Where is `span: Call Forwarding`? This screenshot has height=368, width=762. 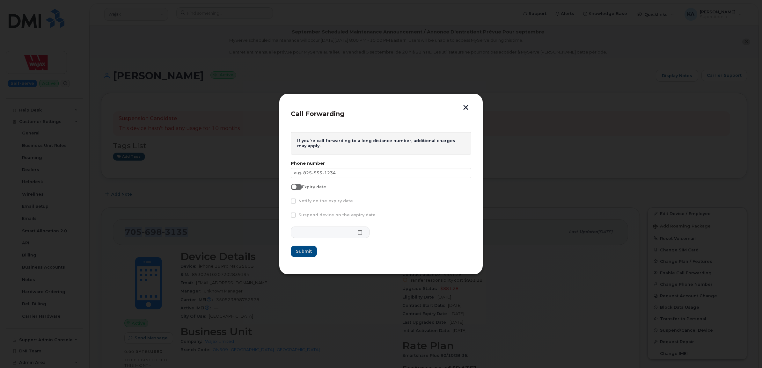
span: Call Forwarding is located at coordinates (318, 114).